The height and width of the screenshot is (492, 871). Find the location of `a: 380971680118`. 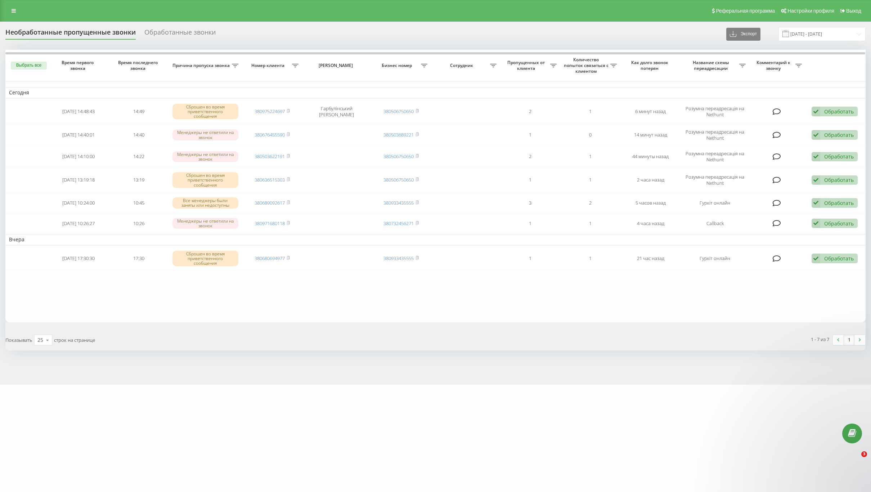

a: 380971680118 is located at coordinates (270, 223).